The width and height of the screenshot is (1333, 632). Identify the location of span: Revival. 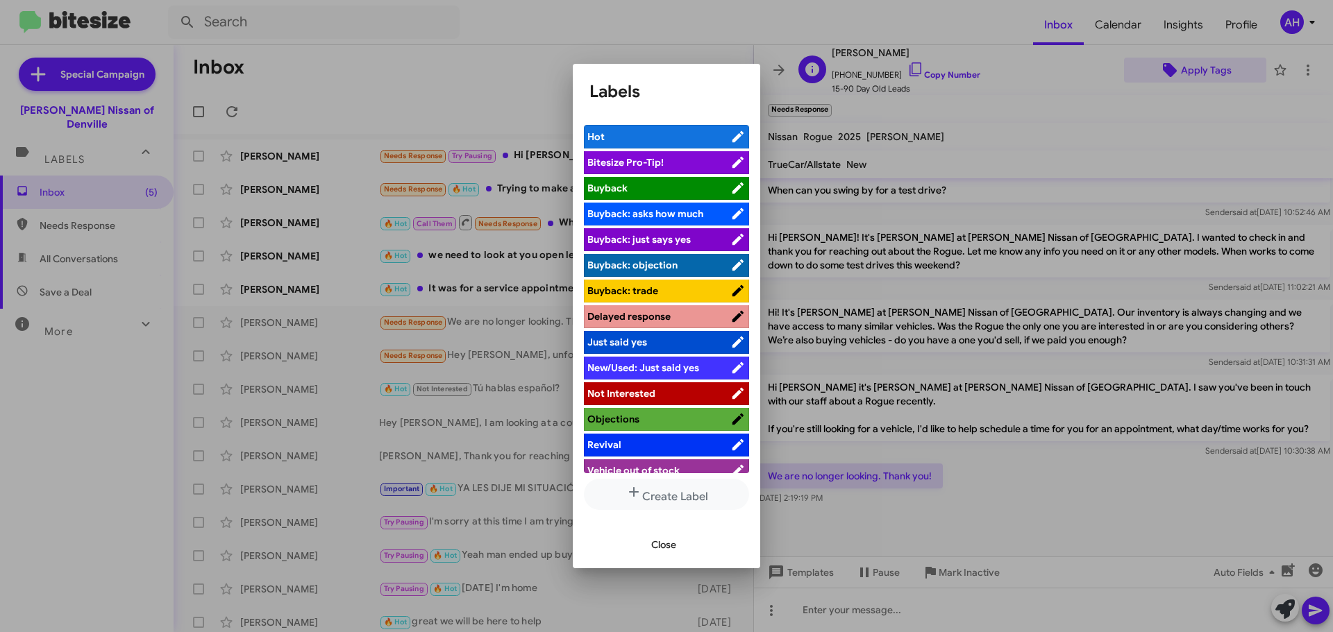
(604, 445).